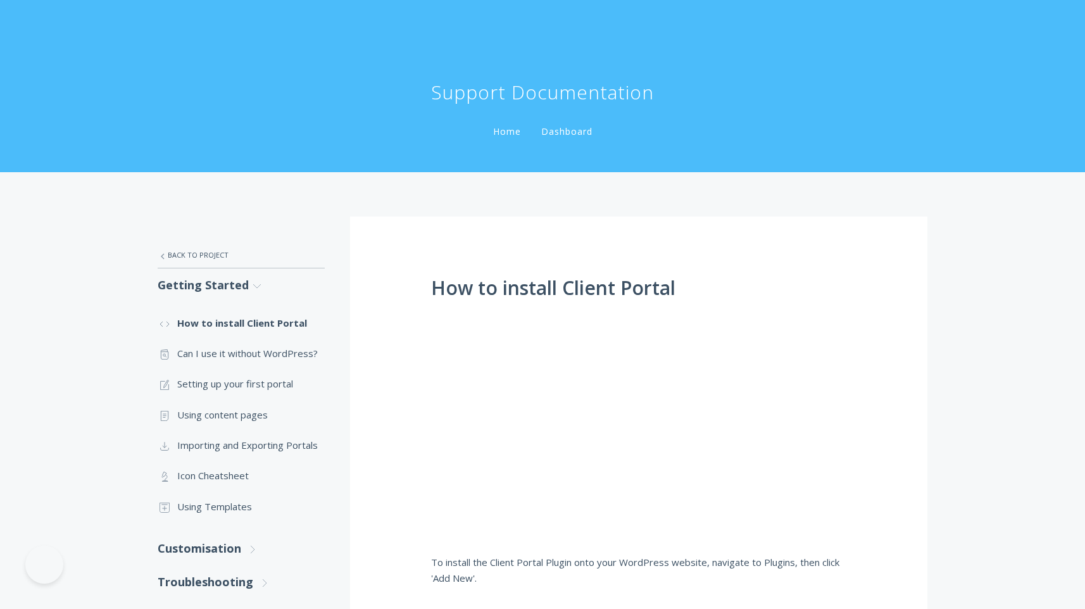 The height and width of the screenshot is (609, 1085). Describe the element at coordinates (241, 415) in the screenshot. I see `a: Using content pages` at that location.